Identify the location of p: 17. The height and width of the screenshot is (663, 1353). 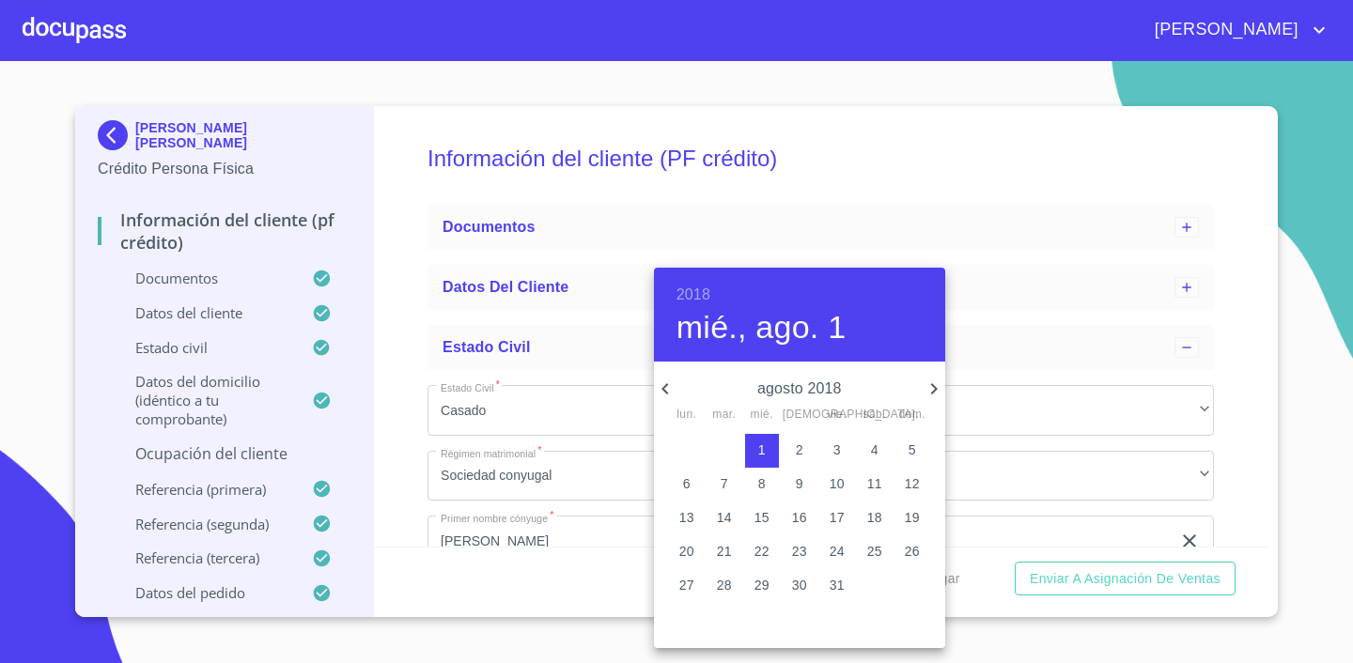
(837, 518).